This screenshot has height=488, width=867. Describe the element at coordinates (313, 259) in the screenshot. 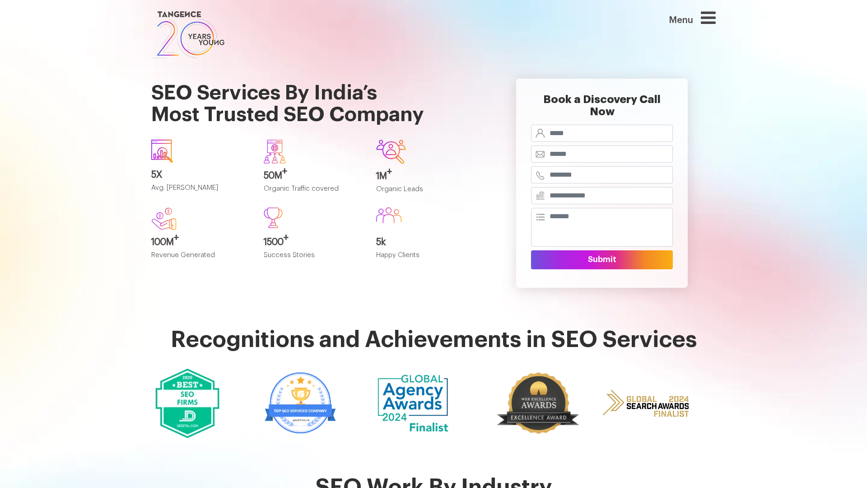

I see `p: Success Stories` at that location.